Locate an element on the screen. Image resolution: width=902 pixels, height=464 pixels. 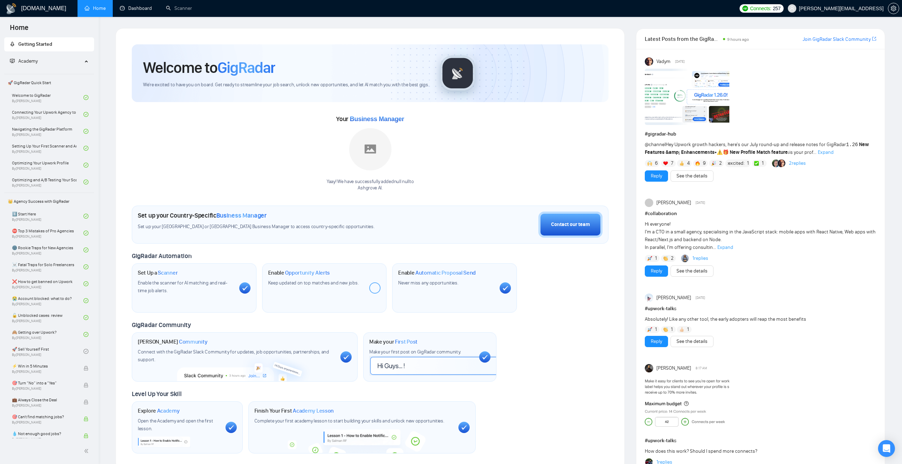
a: export is located at coordinates (874, 39).